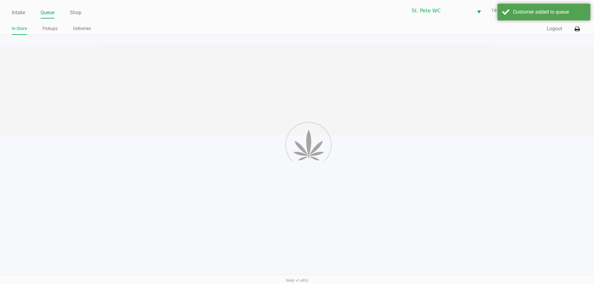 Image resolution: width=594 pixels, height=284 pixels. Describe the element at coordinates (441, 11) in the screenshot. I see `span: St. Pete WC` at that location.